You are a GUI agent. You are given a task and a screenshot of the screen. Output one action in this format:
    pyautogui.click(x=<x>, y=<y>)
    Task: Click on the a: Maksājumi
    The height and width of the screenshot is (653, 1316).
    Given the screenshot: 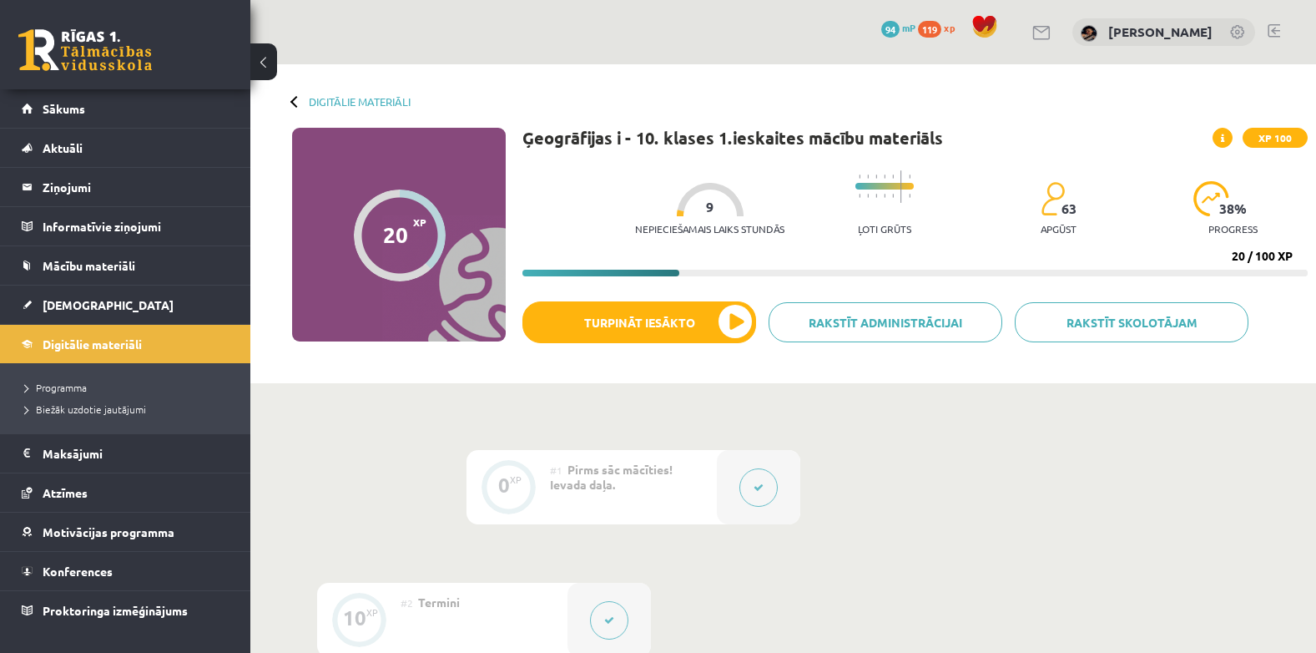 What is the action you would take?
    pyautogui.click(x=125, y=453)
    